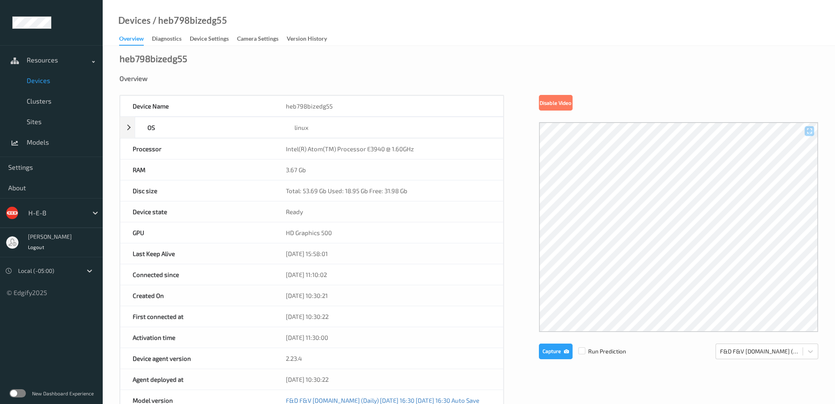  Describe the element at coordinates (209, 39) in the screenshot. I see `div: Device Settings` at that location.